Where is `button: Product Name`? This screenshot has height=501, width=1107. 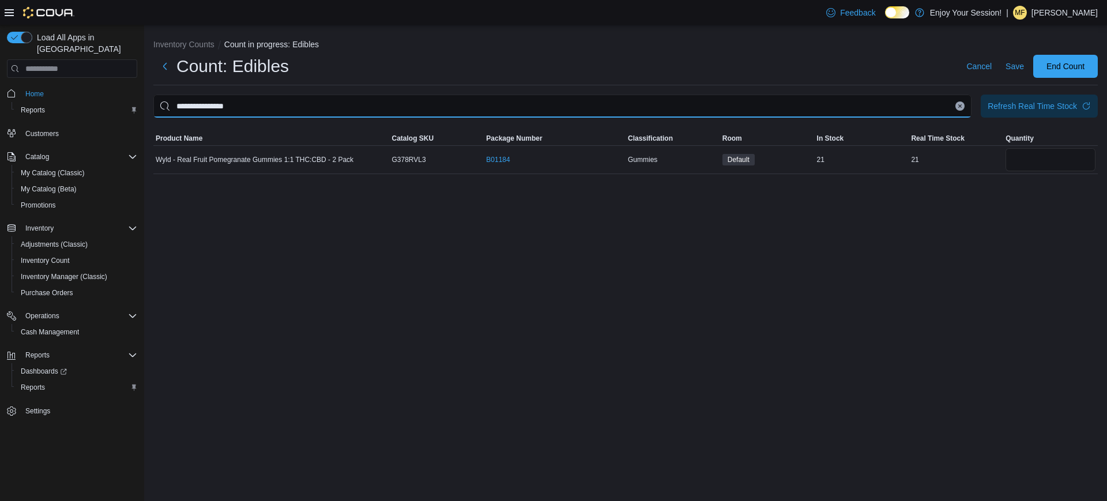
button: Product Name is located at coordinates (272, 138).